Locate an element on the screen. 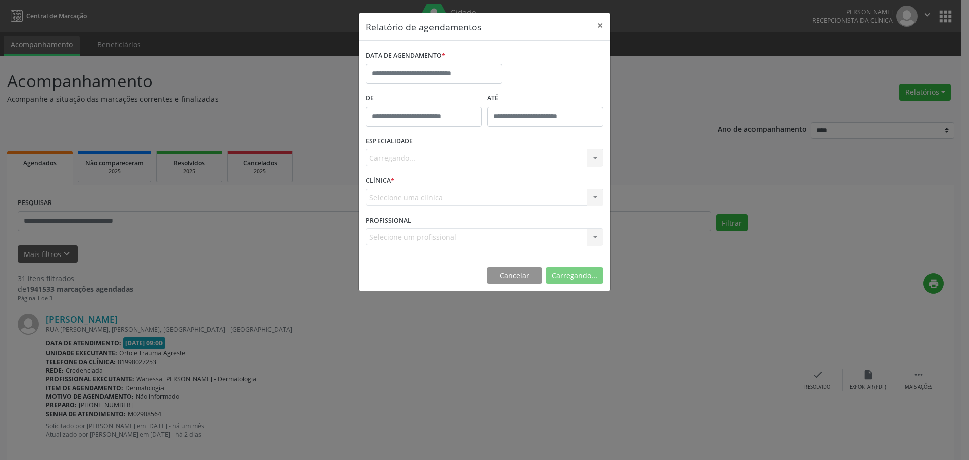 This screenshot has width=969, height=460. label: CLÍNICA is located at coordinates (380, 181).